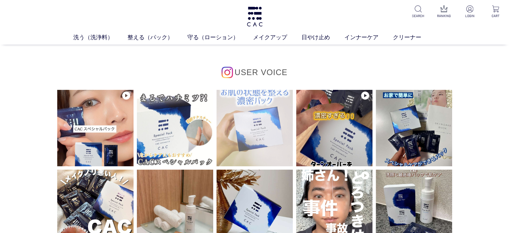  I want to click on img: Photo by ikechan716, so click(95, 128).